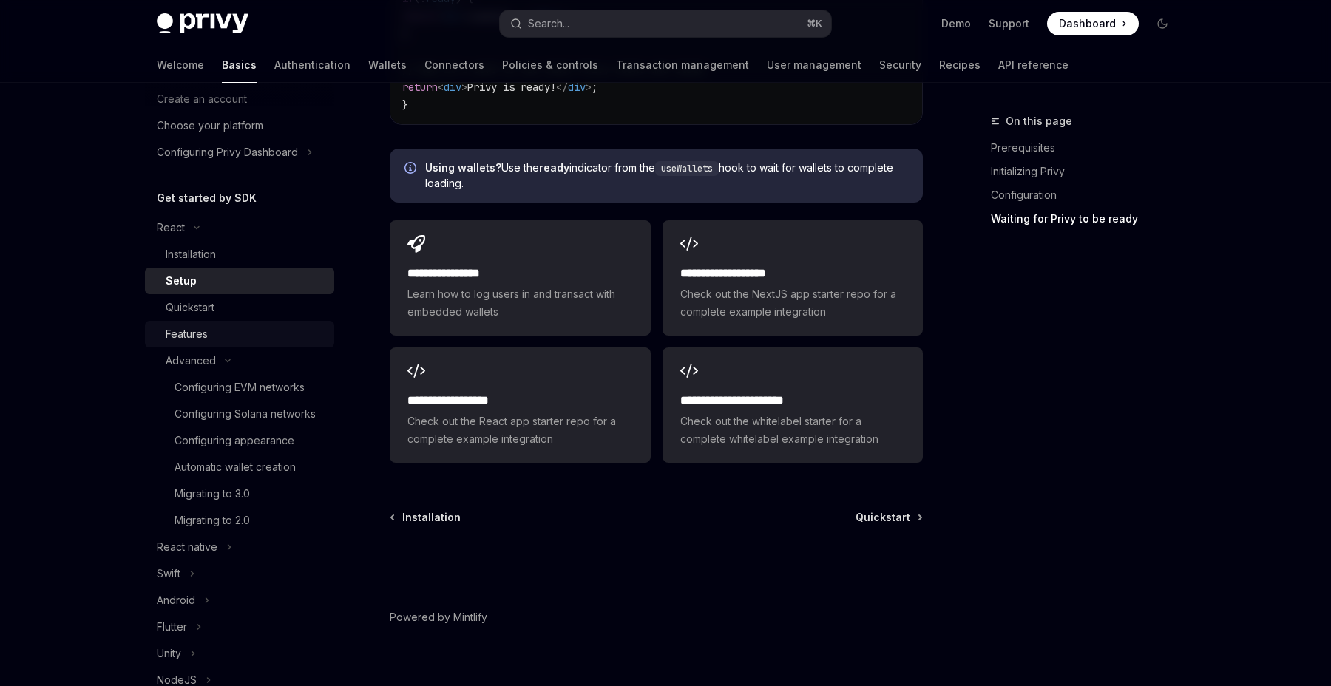  I want to click on h5: Get started by SDK, so click(206, 198).